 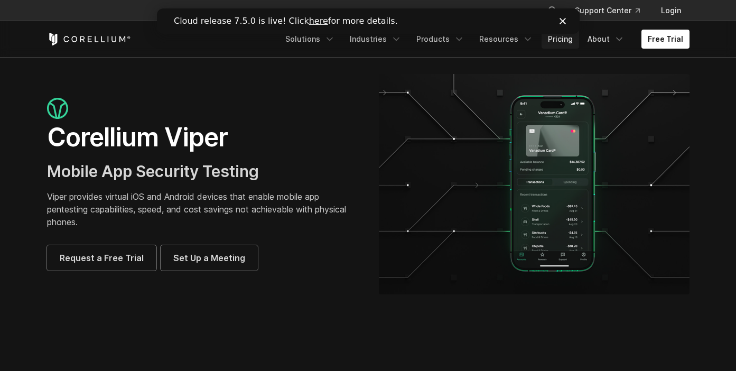 I want to click on span: Mobile App Security Testing, so click(x=153, y=171).